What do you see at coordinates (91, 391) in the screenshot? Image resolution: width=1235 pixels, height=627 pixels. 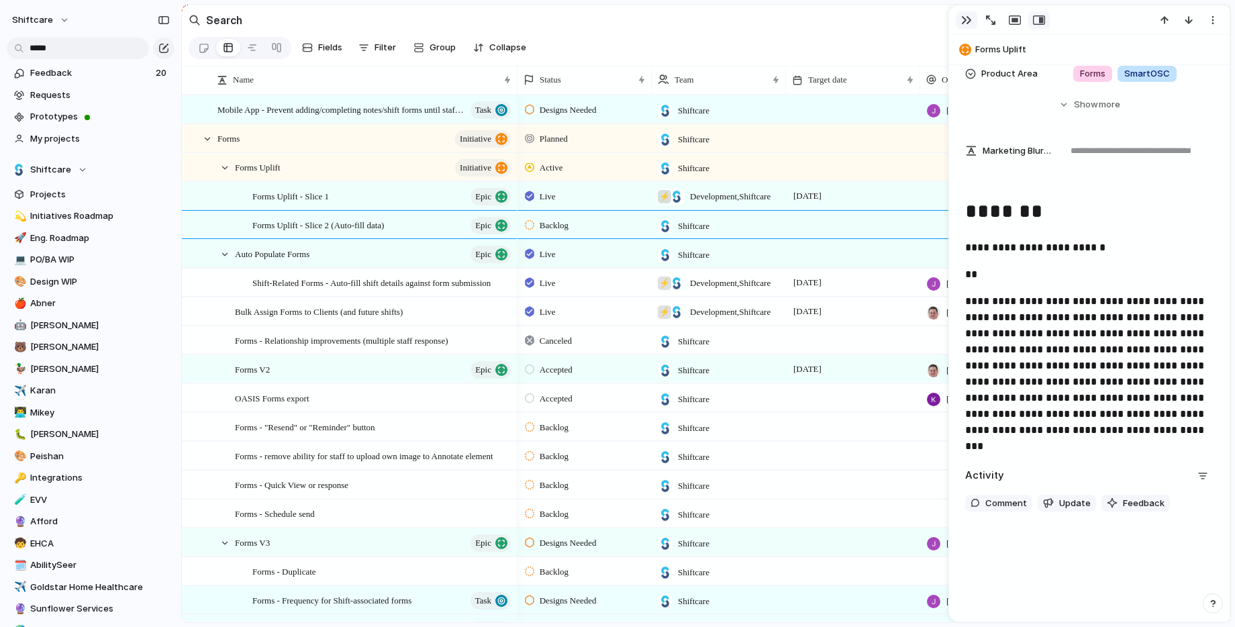 I see `div: ✈️Karan` at bounding box center [91, 391].